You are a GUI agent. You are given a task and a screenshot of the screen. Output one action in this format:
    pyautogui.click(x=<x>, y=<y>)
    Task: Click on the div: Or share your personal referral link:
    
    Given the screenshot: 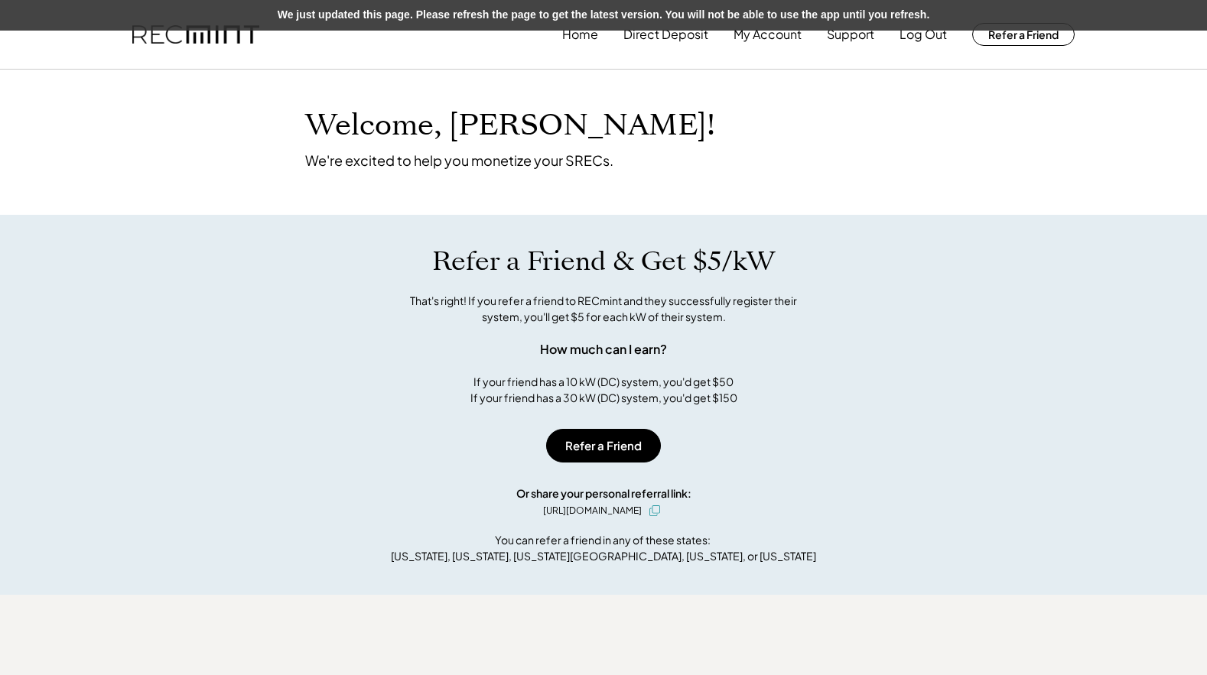 What is the action you would take?
    pyautogui.click(x=604, y=493)
    